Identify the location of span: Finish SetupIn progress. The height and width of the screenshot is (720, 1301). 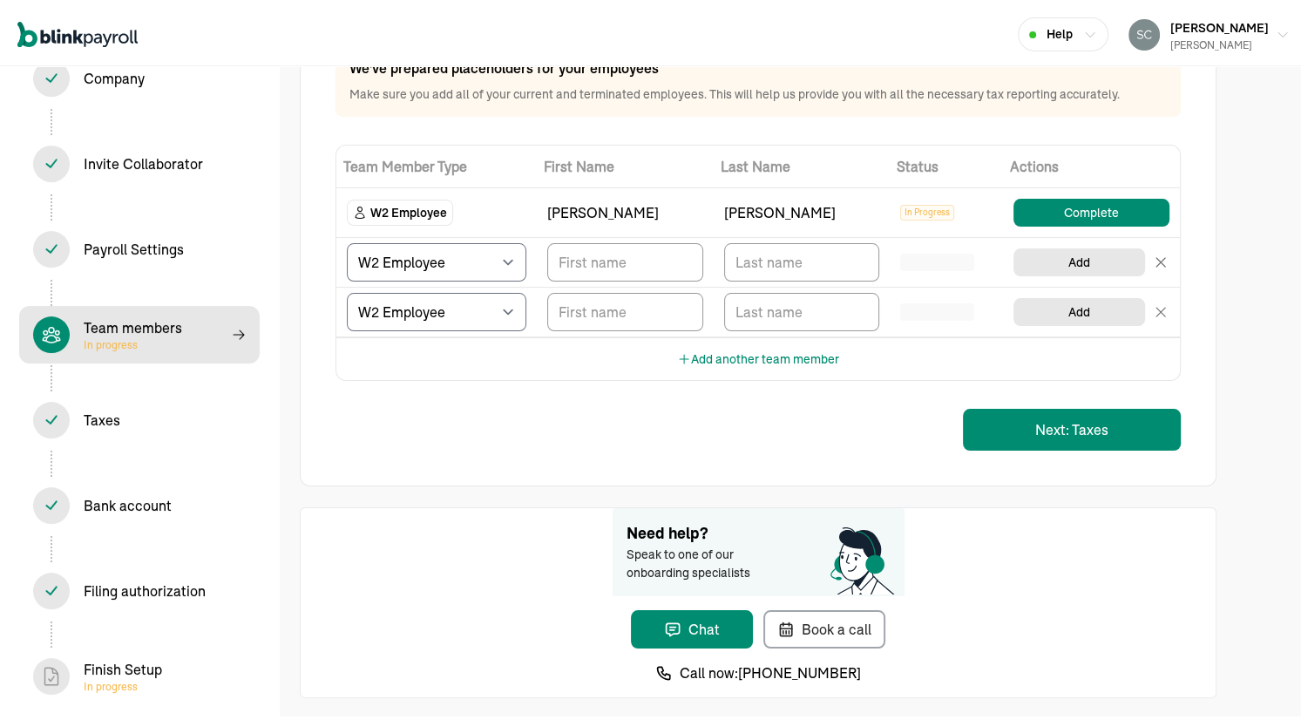
(139, 673).